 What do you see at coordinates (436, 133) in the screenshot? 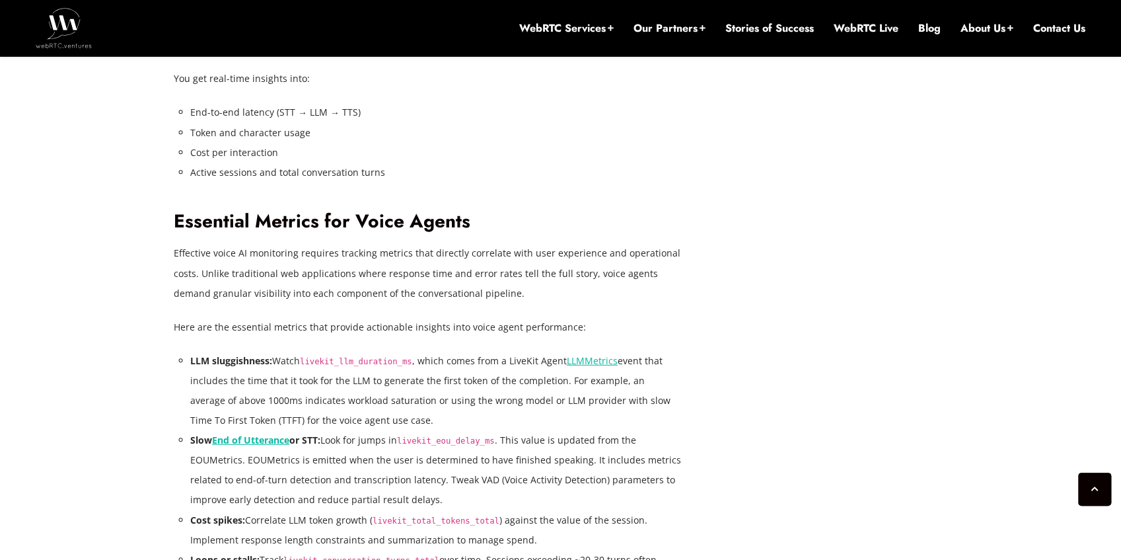
I see `li: Token and character usage` at bounding box center [436, 133].